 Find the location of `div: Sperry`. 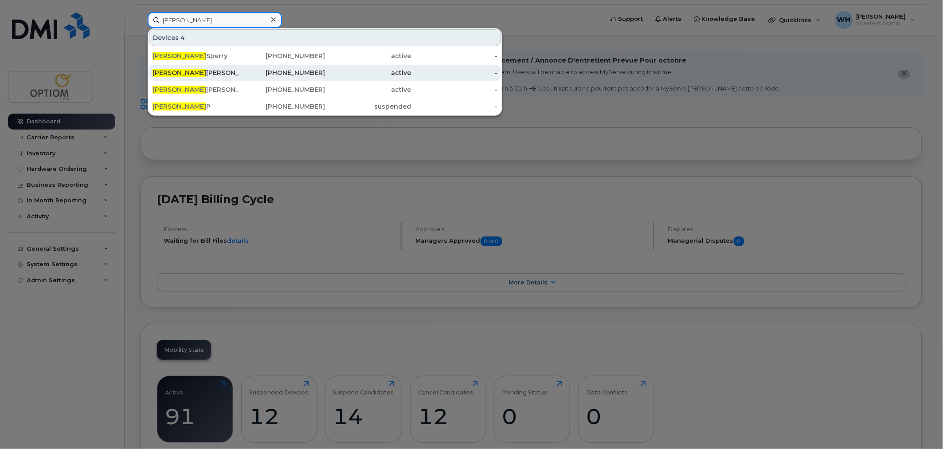

div: Sperry is located at coordinates (196, 56).